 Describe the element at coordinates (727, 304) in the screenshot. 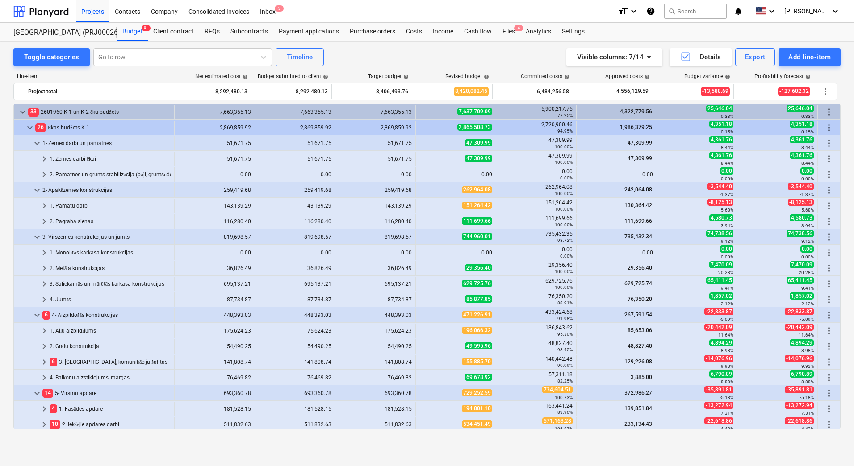

I see `small: 2.12%` at that location.